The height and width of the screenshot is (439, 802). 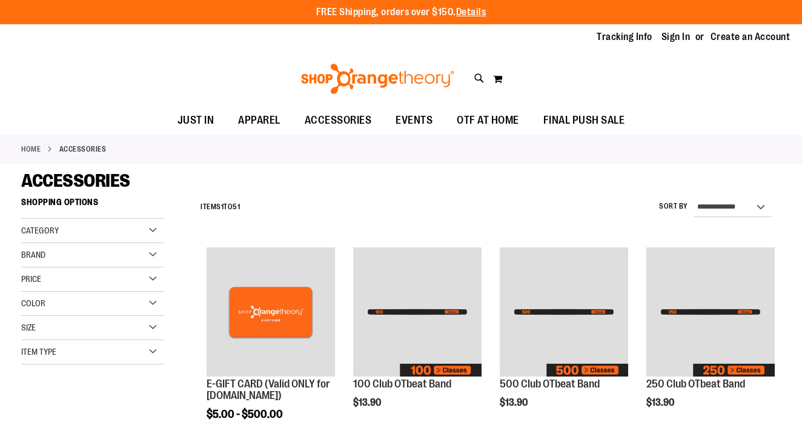 What do you see at coordinates (39, 351) in the screenshot?
I see `span: Item Type` at bounding box center [39, 351].